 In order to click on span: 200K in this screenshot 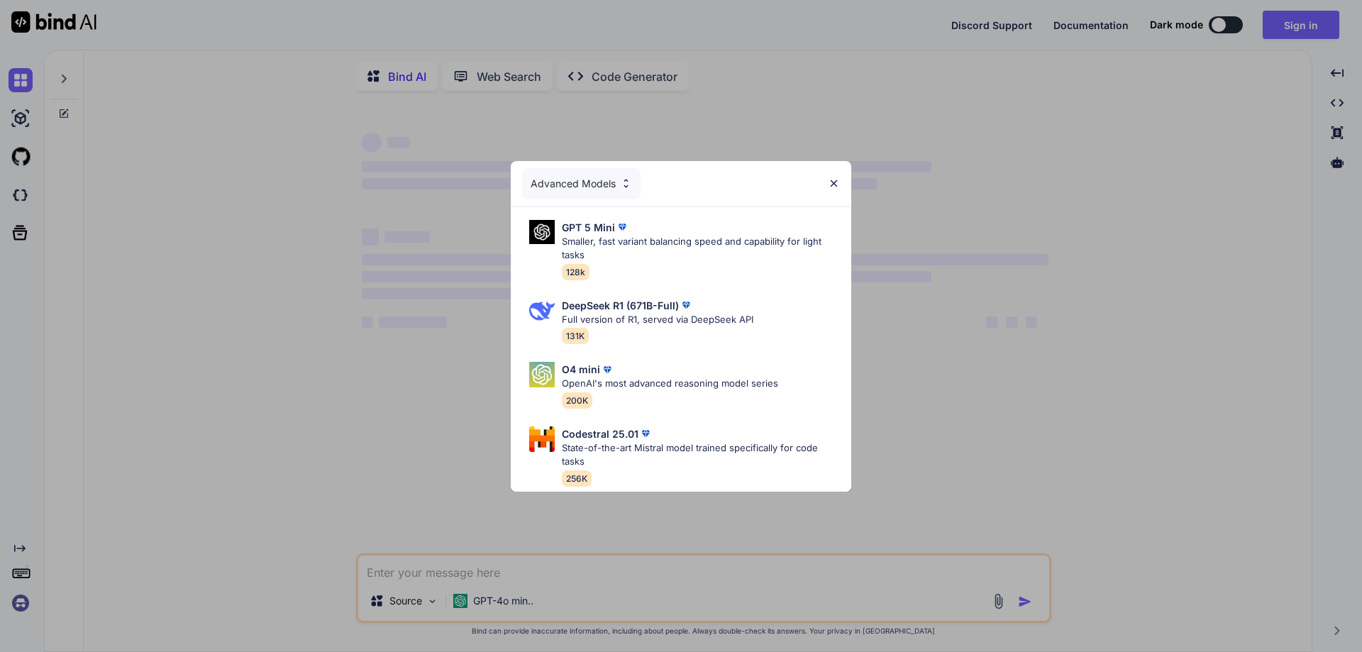, I will do `click(577, 400)`.